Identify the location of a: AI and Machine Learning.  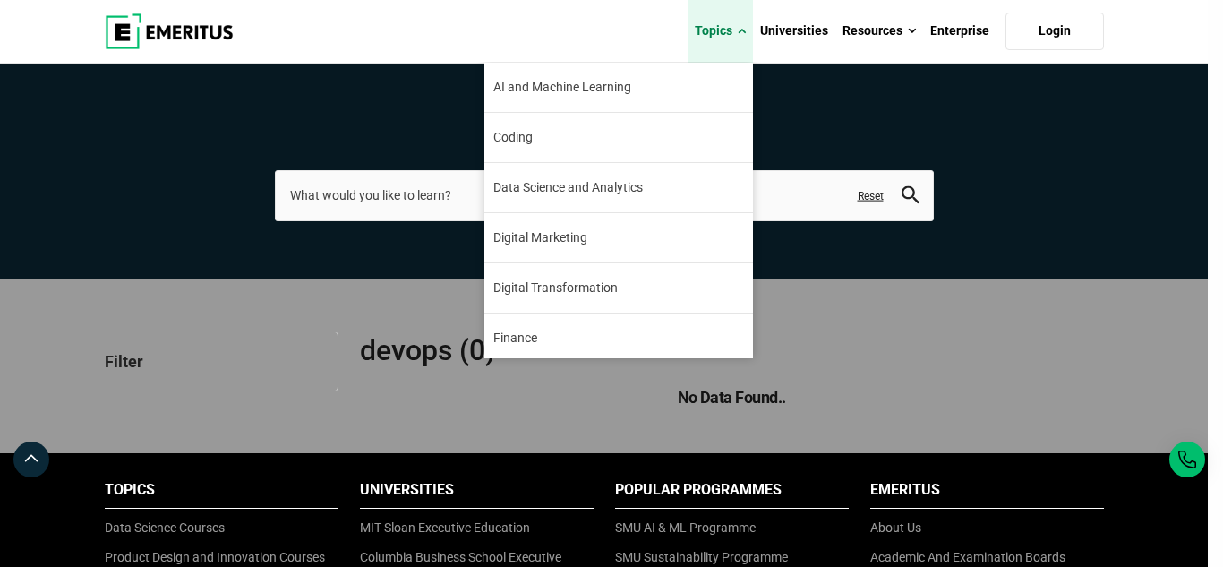
(619, 87).